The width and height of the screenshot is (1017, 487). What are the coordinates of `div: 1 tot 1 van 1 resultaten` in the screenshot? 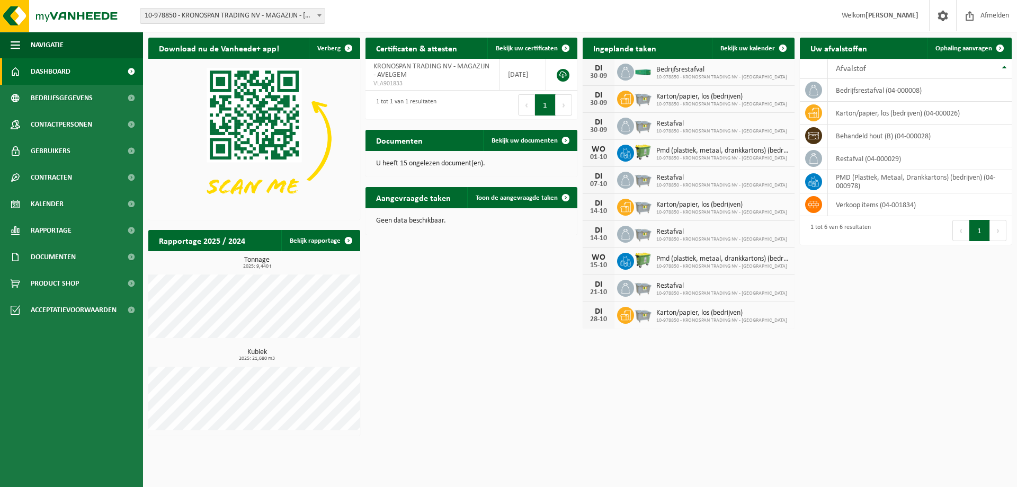 It's located at (404, 105).